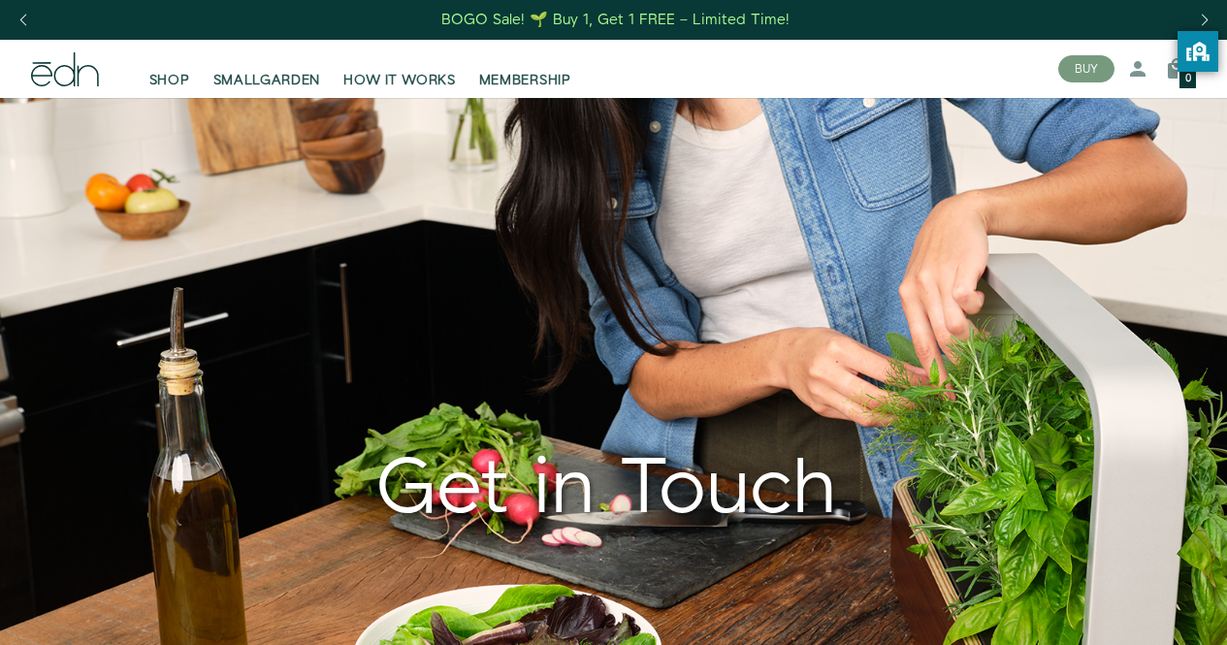 The image size is (1227, 645). I want to click on h1: Get in Touch, so click(605, 490).